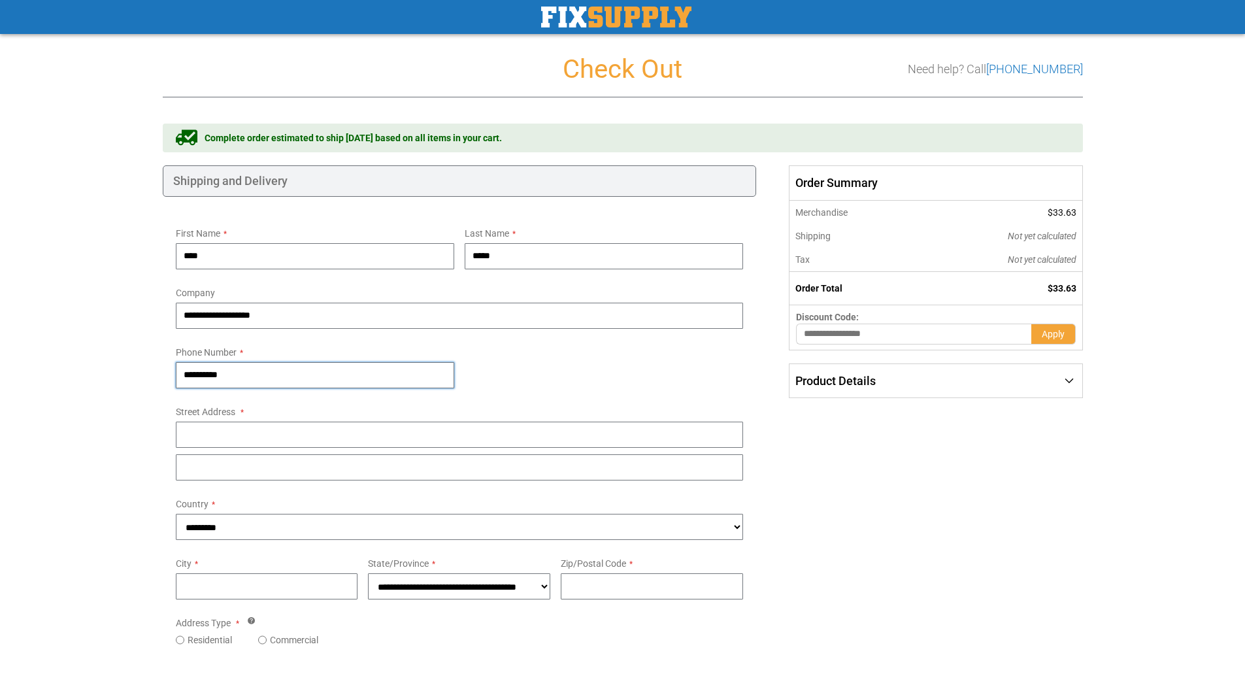 Image resolution: width=1245 pixels, height=674 pixels. Describe the element at coordinates (827, 317) in the screenshot. I see `span: Discount Code:` at that location.